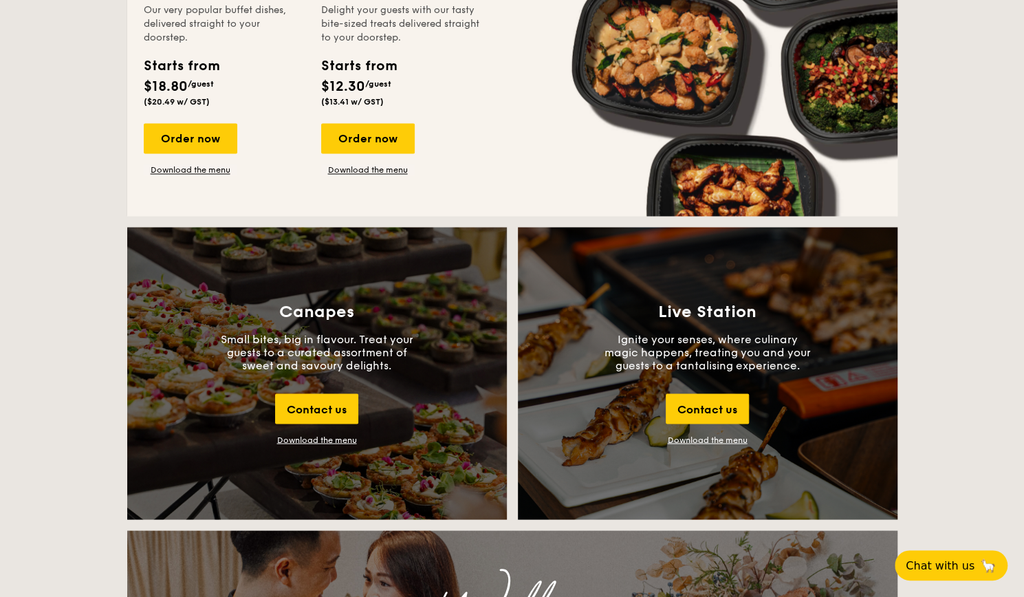  I want to click on p: Ignite your senses, where culinary magic happens, treating you and your guests to a tantalising e..., so click(708, 351).